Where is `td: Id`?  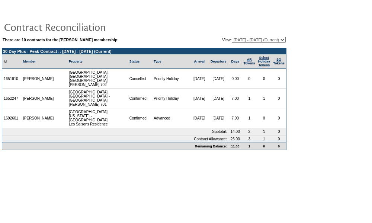
td: Id is located at coordinates (12, 61).